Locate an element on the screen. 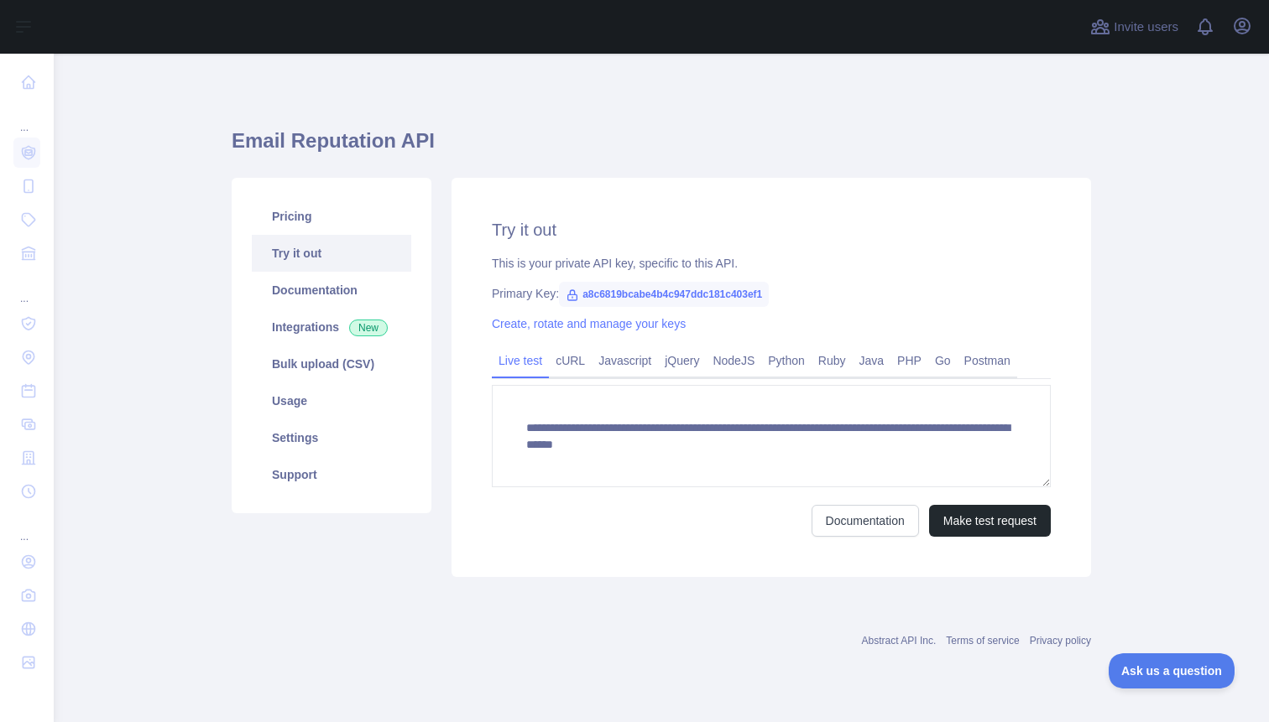  a: NodeJS is located at coordinates (733, 361).